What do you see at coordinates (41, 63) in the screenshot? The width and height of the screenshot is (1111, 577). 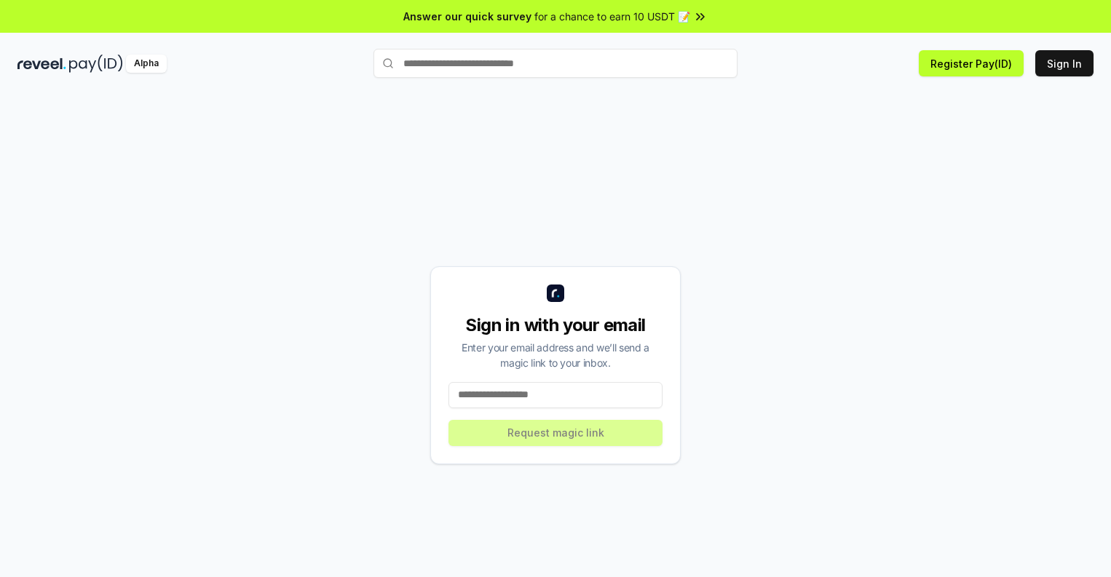 I see `img: reveel_dark` at bounding box center [41, 63].